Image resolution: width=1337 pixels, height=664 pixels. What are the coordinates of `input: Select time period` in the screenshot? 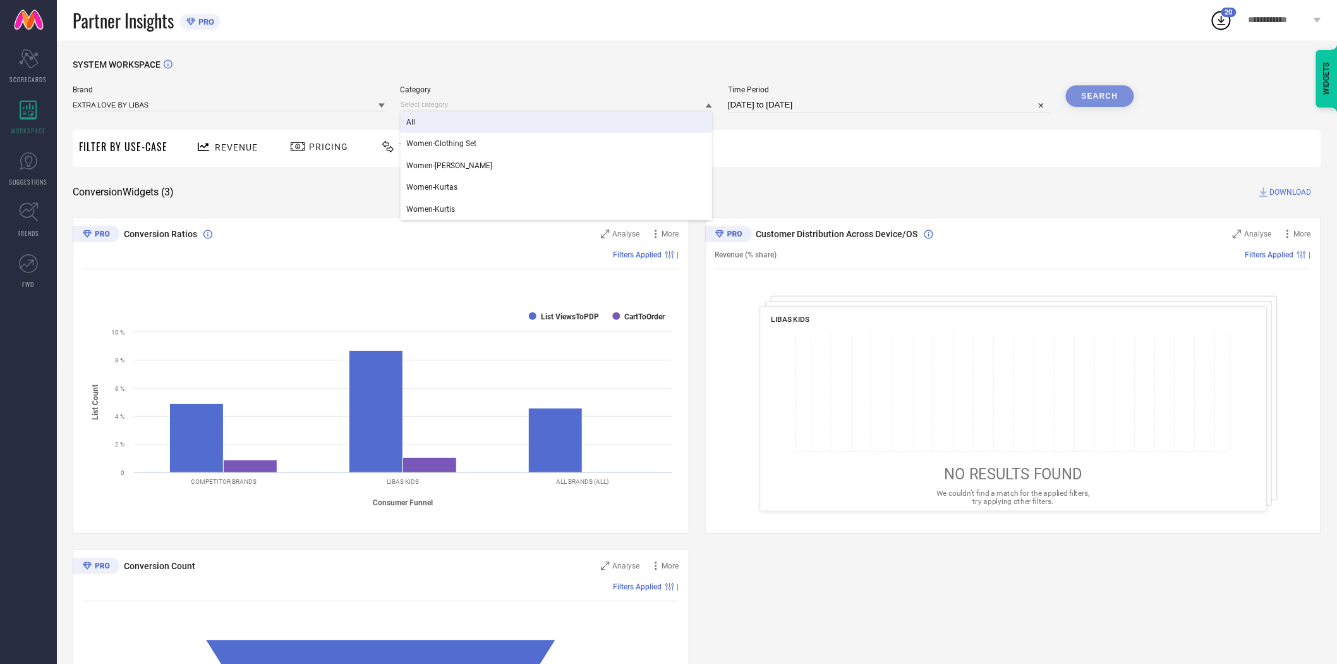 It's located at (889, 105).